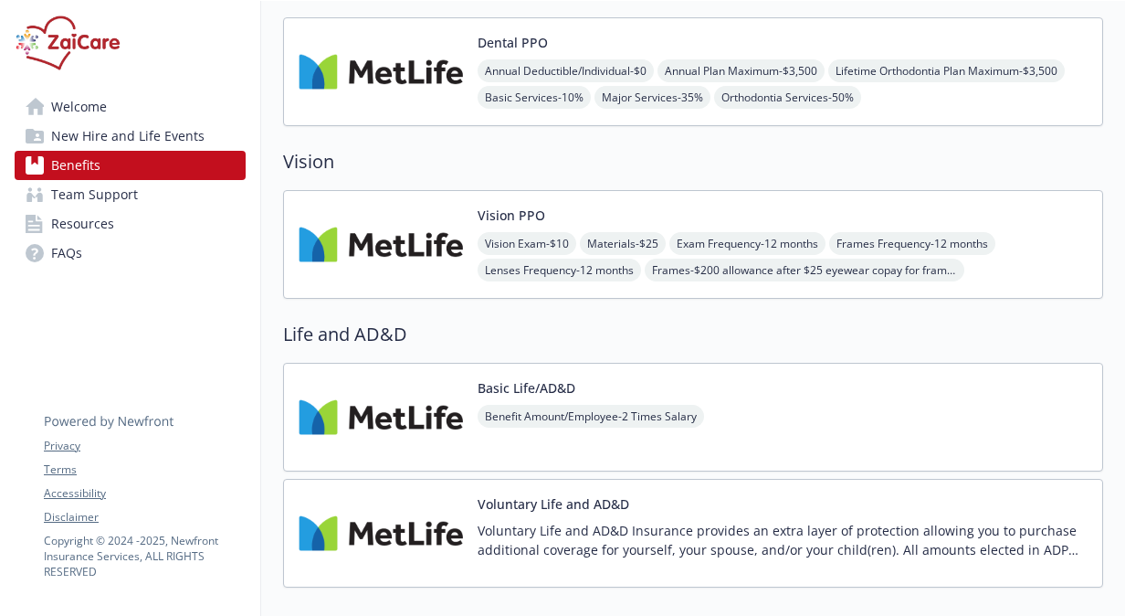  I want to click on span: Exam Frequency - 12 months, so click(747, 243).